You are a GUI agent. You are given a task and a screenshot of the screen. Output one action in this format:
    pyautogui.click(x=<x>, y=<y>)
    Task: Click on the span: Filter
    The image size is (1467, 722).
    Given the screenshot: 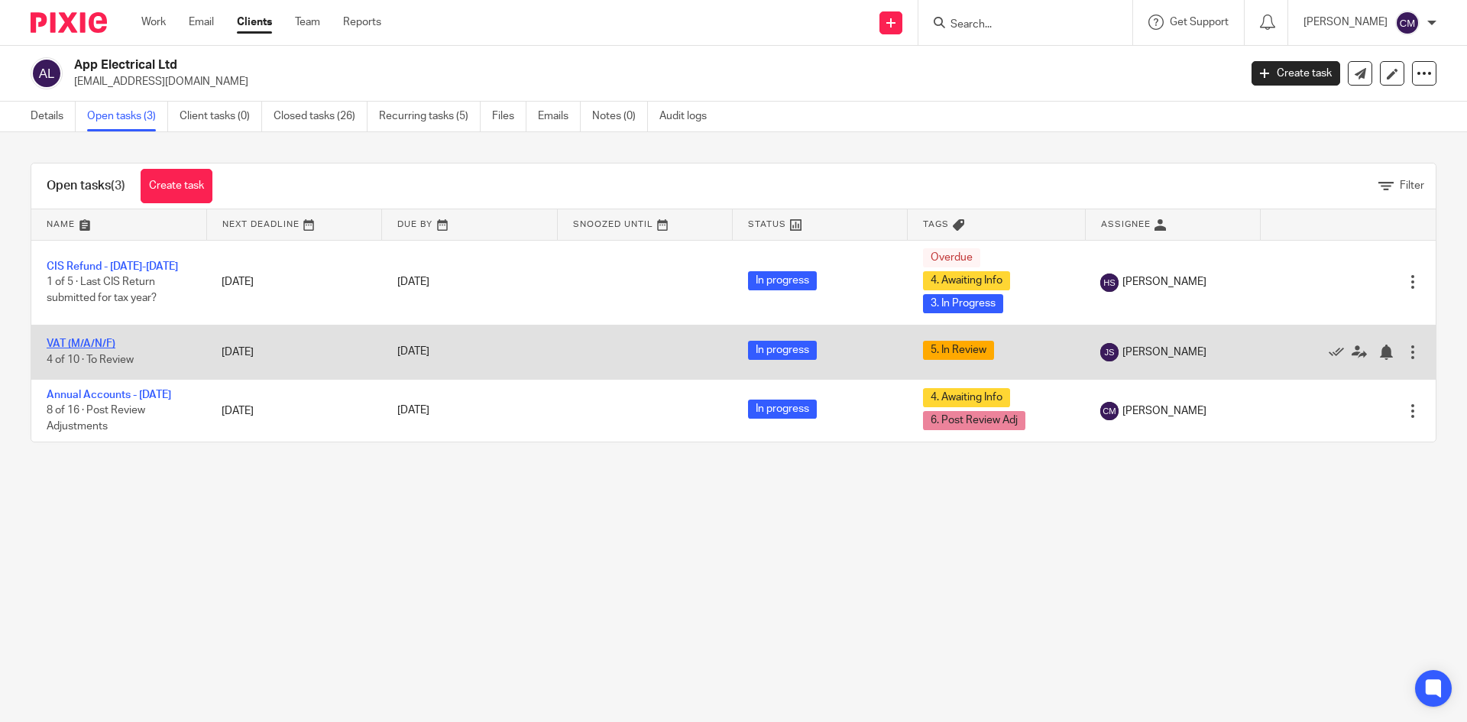 What is the action you would take?
    pyautogui.click(x=1412, y=186)
    